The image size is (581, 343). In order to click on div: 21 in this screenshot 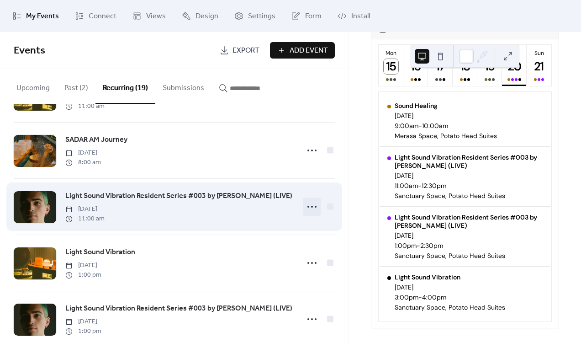, I will do `click(539, 66)`.